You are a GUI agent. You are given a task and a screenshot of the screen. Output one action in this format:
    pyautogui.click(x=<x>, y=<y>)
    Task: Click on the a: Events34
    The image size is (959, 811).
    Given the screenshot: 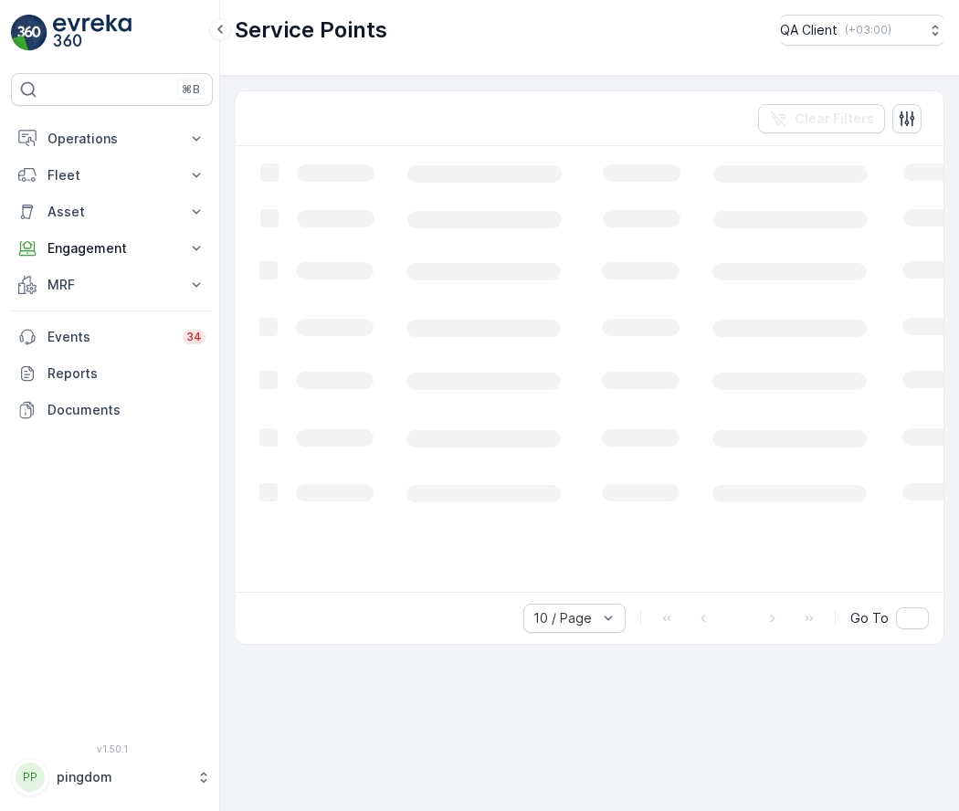 What is the action you would take?
    pyautogui.click(x=111, y=337)
    